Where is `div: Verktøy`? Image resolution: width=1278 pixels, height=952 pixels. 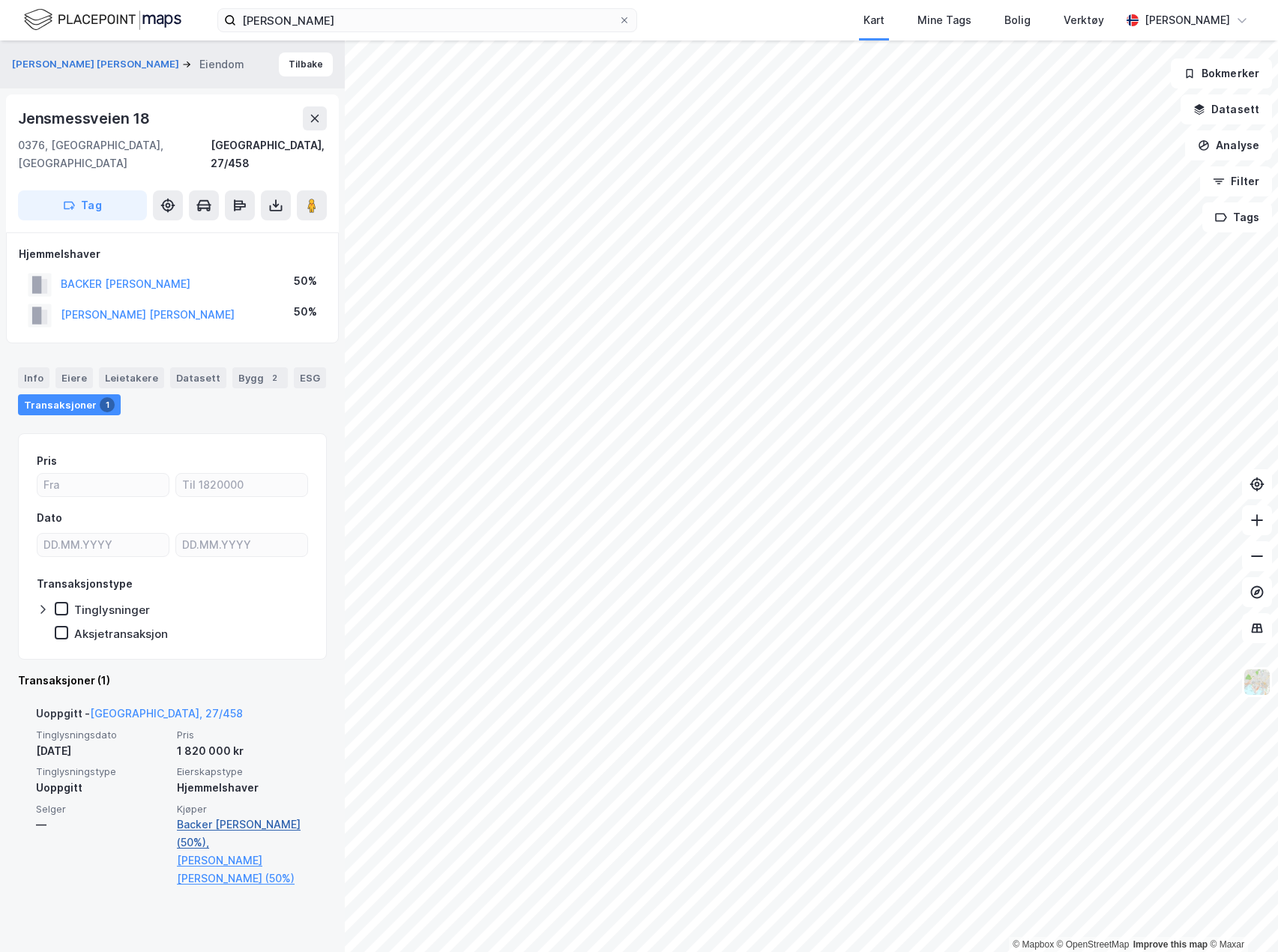
div: Verktøy is located at coordinates (1084, 21).